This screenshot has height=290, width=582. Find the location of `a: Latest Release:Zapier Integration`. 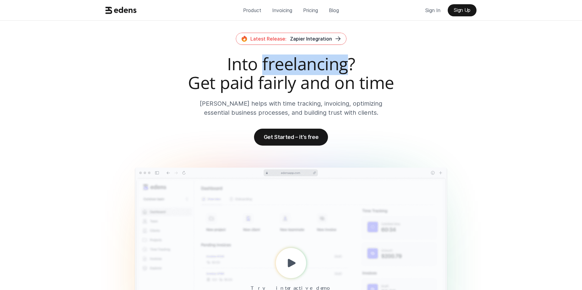

a: Latest Release:Zapier Integration is located at coordinates (291, 39).